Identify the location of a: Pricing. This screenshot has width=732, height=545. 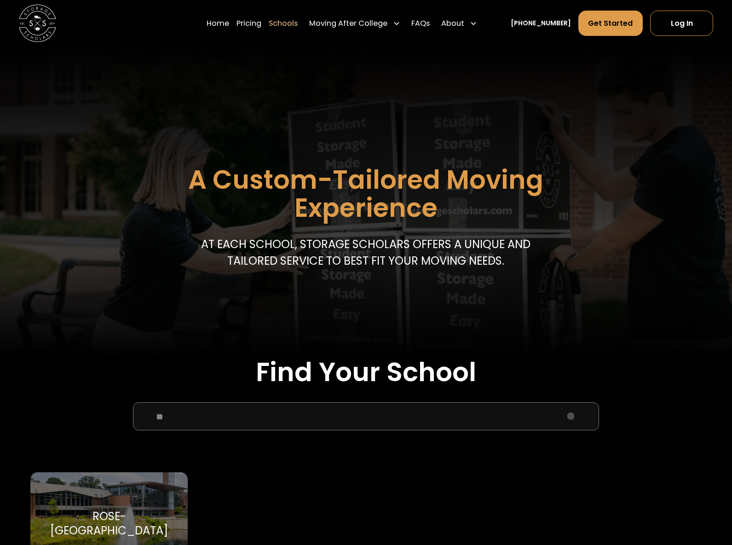
(249, 23).